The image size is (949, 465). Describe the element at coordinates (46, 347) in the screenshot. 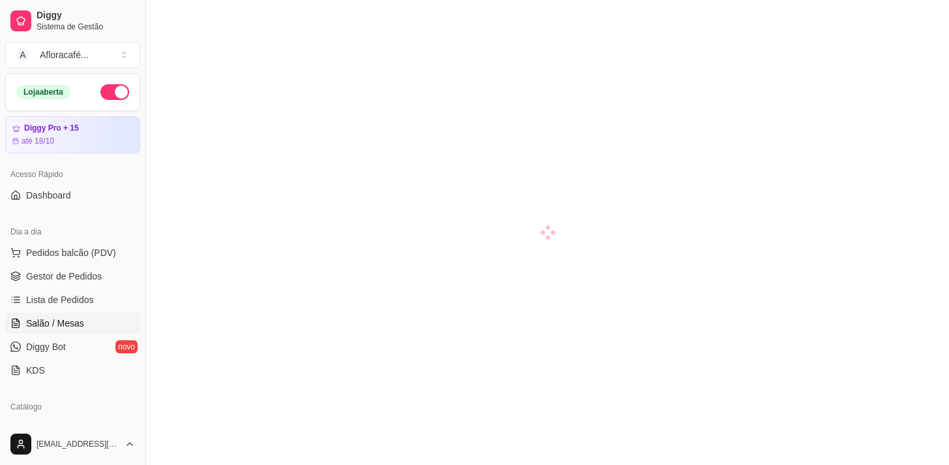

I see `span: Diggy Bot` at that location.